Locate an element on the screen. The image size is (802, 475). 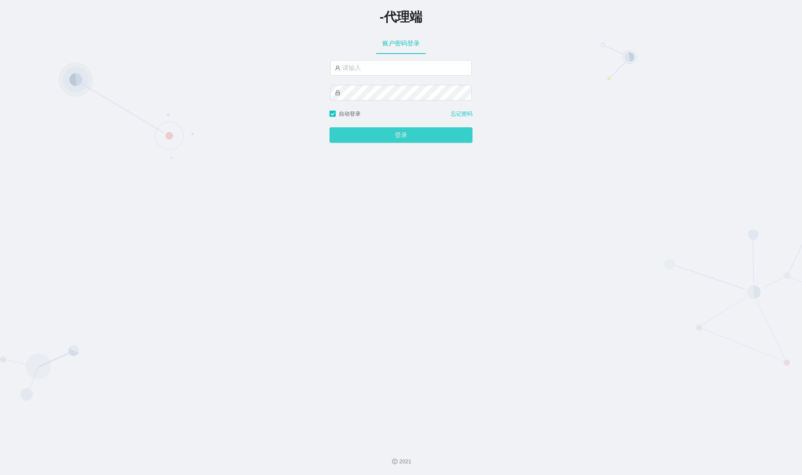
font: -代理端 is located at coordinates (401, 17).